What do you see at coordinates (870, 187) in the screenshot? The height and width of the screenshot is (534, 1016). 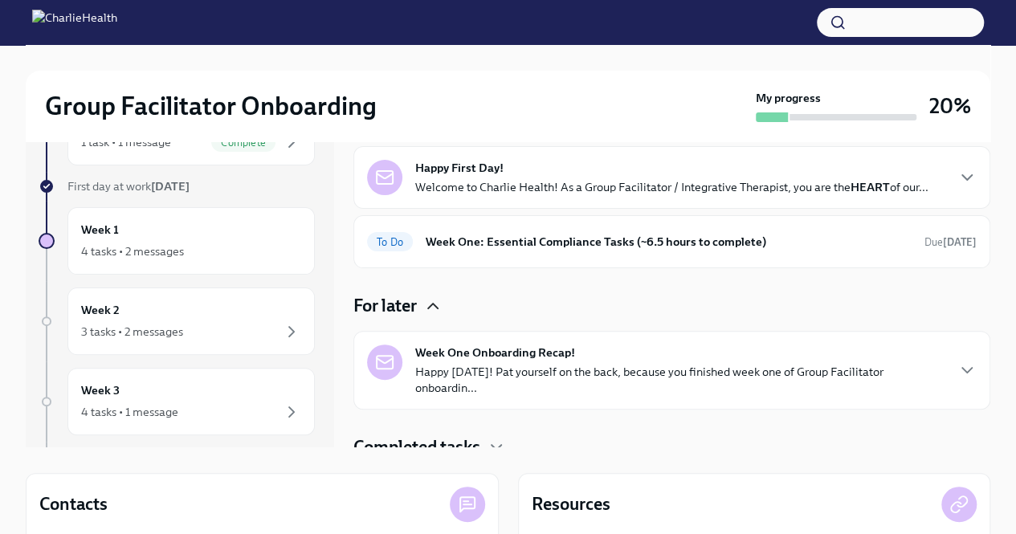 I see `strong: HEART` at bounding box center [870, 187].